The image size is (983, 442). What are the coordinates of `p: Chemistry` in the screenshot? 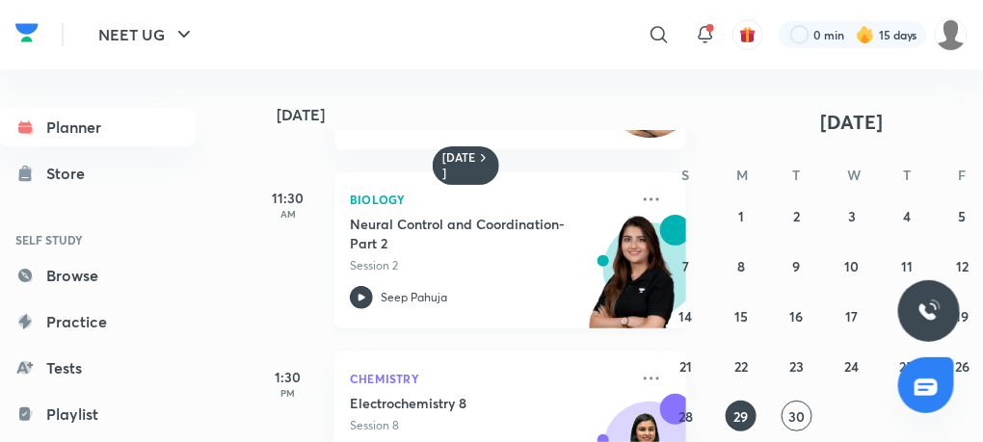 It's located at (489, 379).